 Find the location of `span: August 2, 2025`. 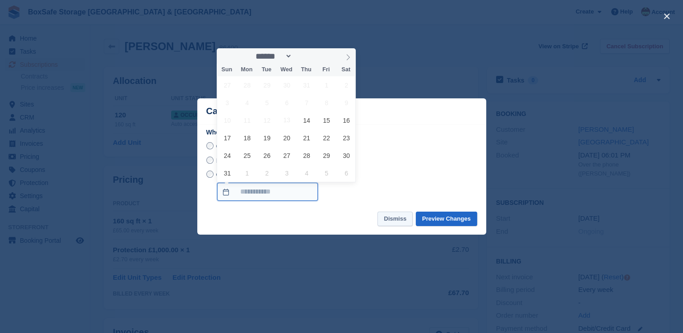

span: August 2, 2025 is located at coordinates (346, 85).